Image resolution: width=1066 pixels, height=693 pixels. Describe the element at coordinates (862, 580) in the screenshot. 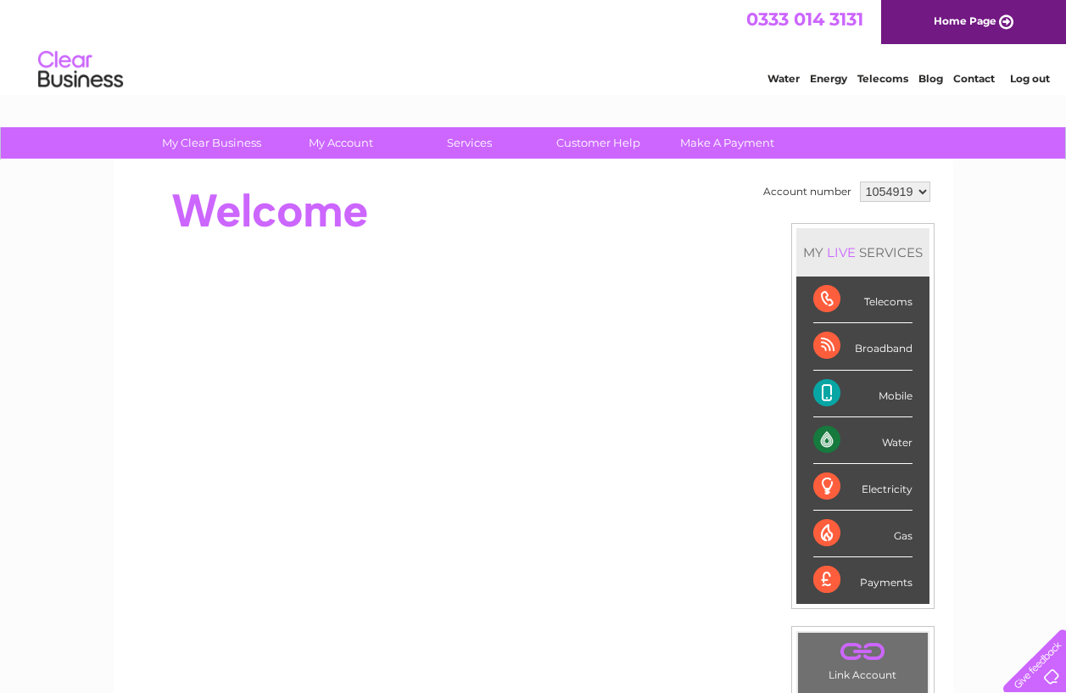

I see `div: Payments` at that location.